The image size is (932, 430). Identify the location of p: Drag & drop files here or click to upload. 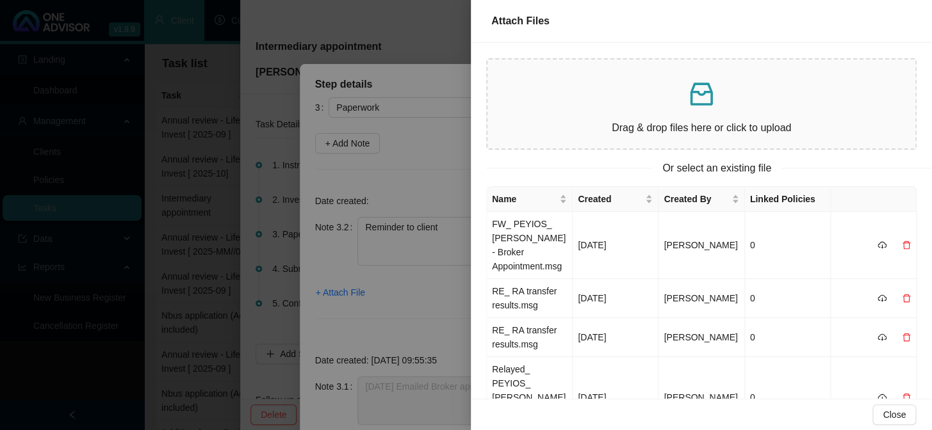
(701, 127).